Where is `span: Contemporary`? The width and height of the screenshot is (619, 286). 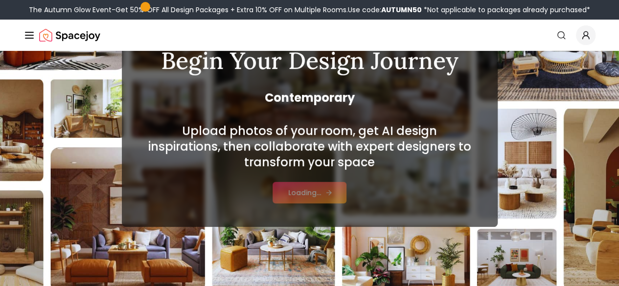 span: Contemporary is located at coordinates (310, 98).